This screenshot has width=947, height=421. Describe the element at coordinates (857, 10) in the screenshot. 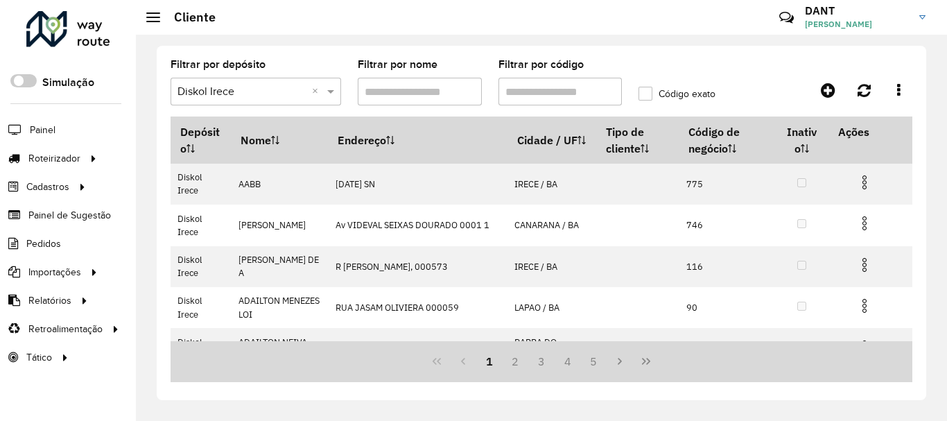

I see `h3: DANT` at that location.